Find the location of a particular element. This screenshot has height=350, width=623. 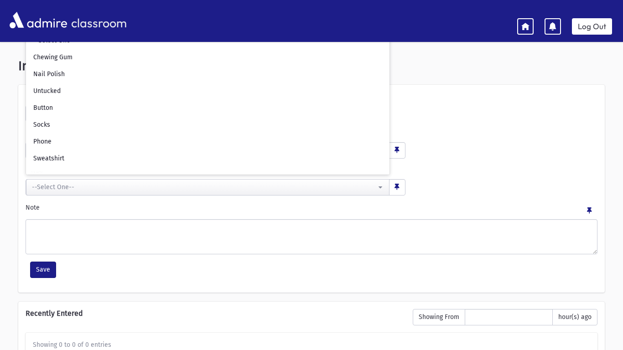

span: classroom is located at coordinates (98, 20).